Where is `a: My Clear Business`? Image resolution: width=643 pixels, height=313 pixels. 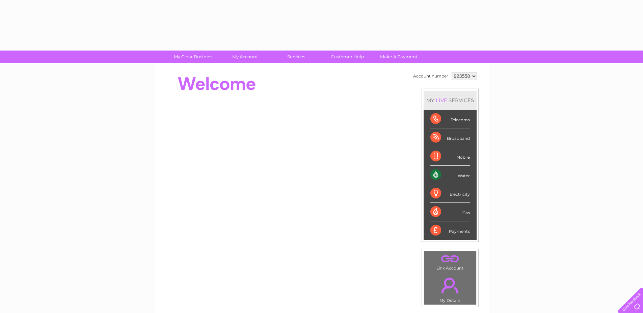 a: My Clear Business is located at coordinates (193, 57).